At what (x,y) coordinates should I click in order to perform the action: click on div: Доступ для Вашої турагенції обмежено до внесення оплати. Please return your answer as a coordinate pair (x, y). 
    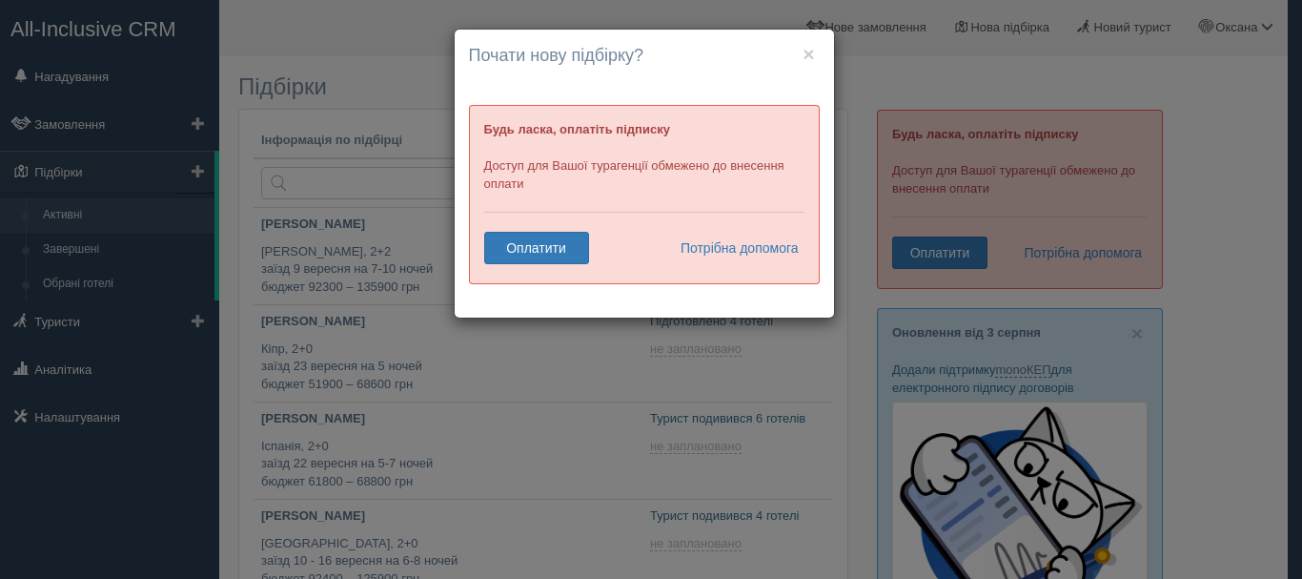
    Looking at the image, I should click on (644, 194).